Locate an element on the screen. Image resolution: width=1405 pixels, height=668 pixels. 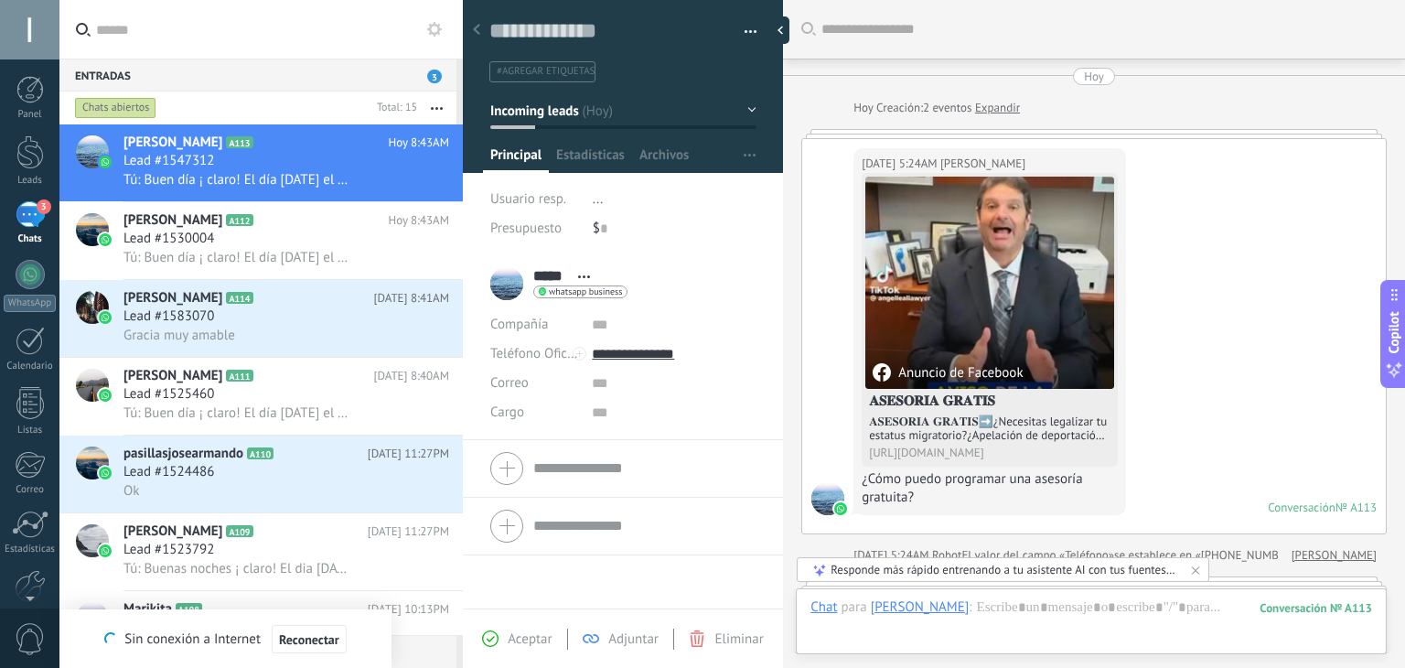
a: Anuncio de Facebook𝐀𝐒𝐄𝐒𝐎𝐑𝐈𝐀 𝐆𝐑𝐀𝐓𝐈𝐒𝐀𝐒𝐄𝐒𝐎𝐑𝐈𝐀 𝐆𝐑𝐀𝐓𝐈𝐒➡️¿Necesitas legalizar tu estatus migratorio?¿Ap... is located at coordinates (990, 319).